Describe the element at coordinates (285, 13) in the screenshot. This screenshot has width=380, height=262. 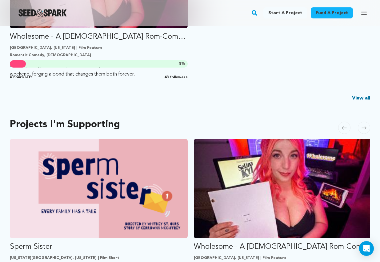
I see `a: Start a project` at that location.